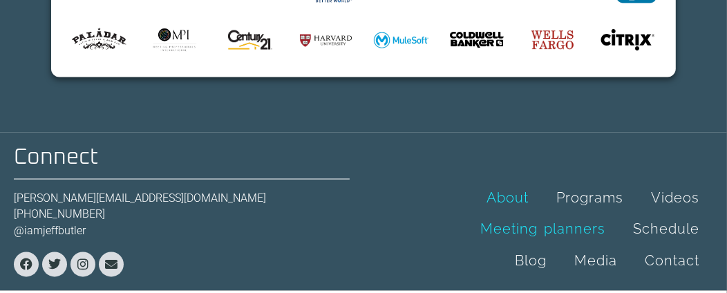 The image size is (727, 293). Describe the element at coordinates (596, 261) in the screenshot. I see `a: Media` at that location.